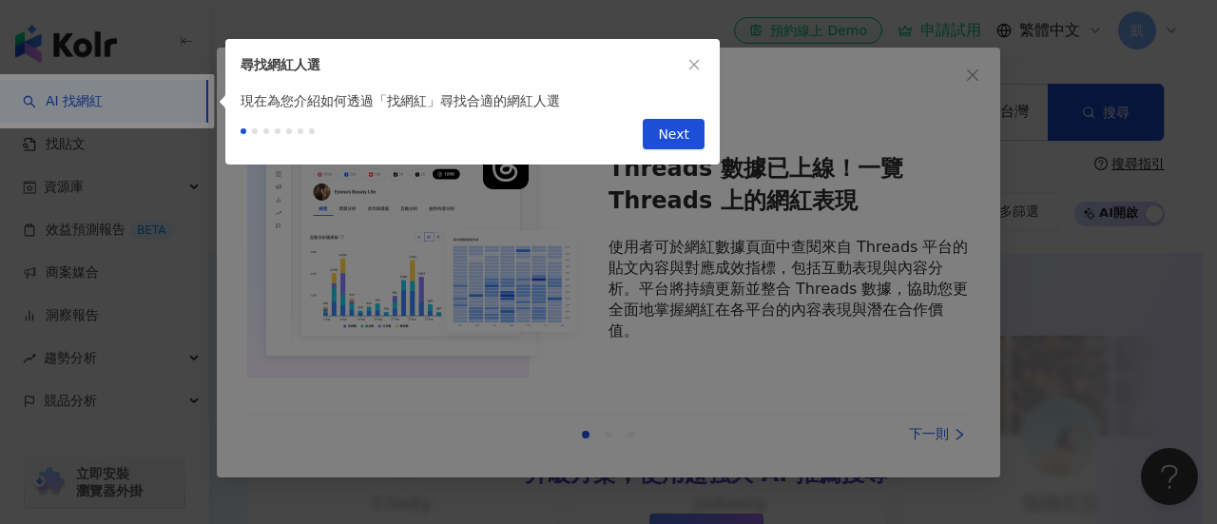  I want to click on span: close, so click(694, 65).